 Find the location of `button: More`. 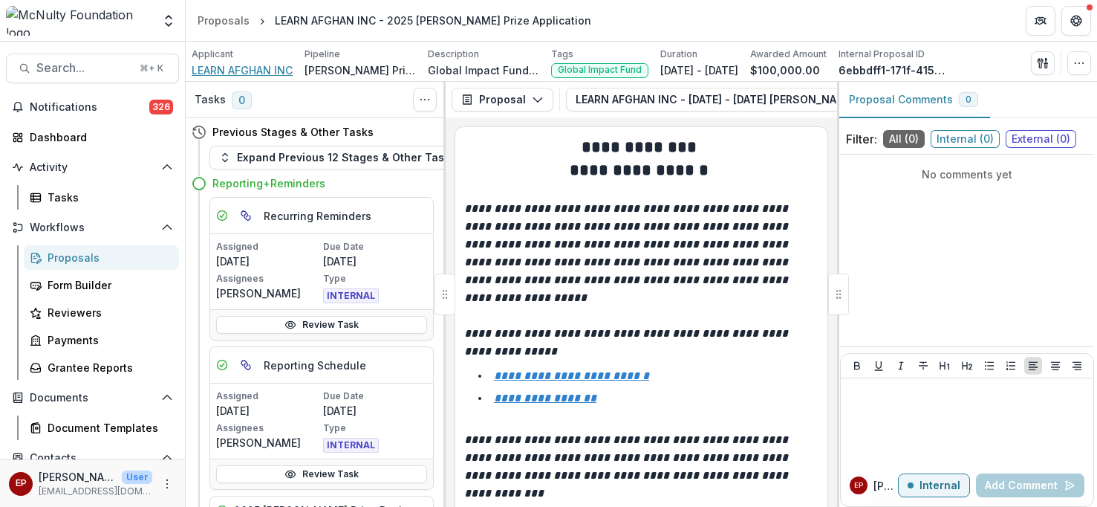

button: More is located at coordinates (167, 484).